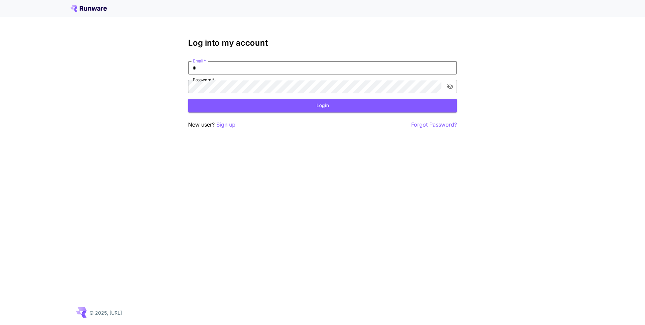 This screenshot has width=645, height=325. I want to click on button: Forgot Password?, so click(434, 125).